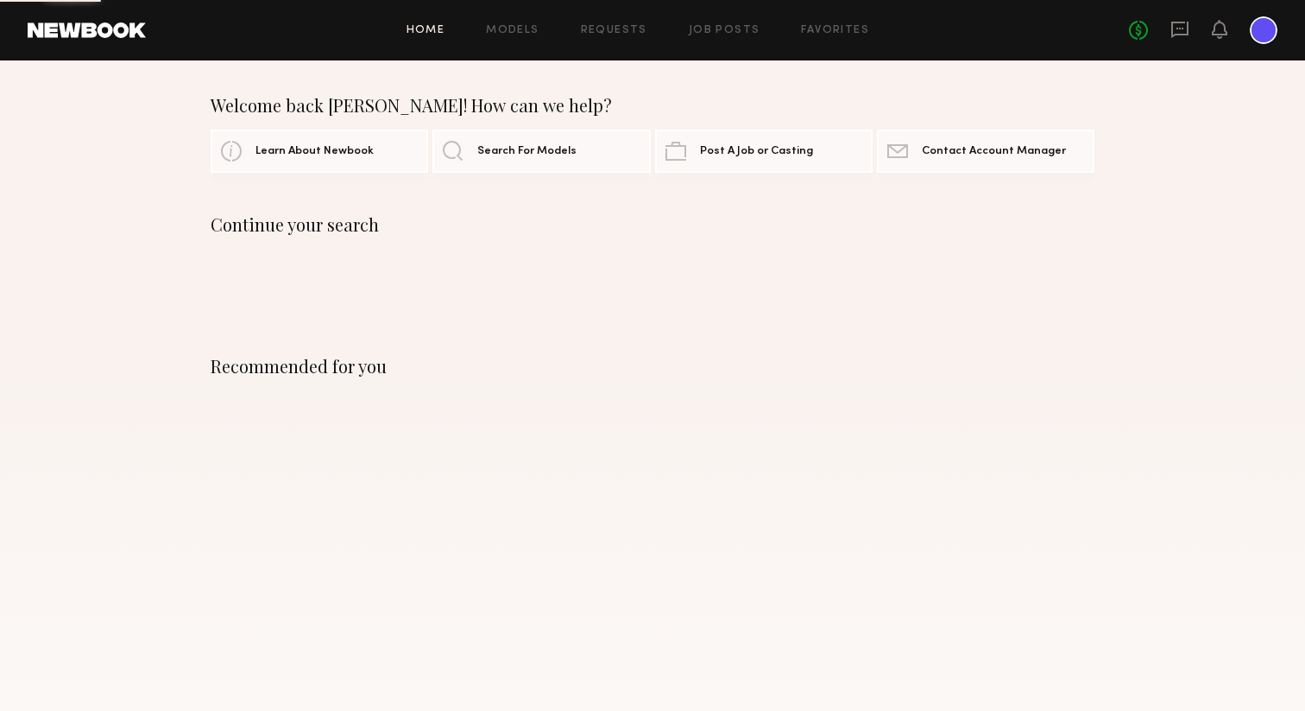 The width and height of the screenshot is (1305, 711). Describe the element at coordinates (724, 30) in the screenshot. I see `a: Job Posts` at that location.